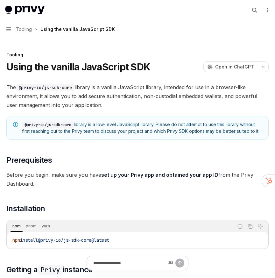  What do you see at coordinates (17, 226) in the screenshot?
I see `div: npm` at bounding box center [17, 226].